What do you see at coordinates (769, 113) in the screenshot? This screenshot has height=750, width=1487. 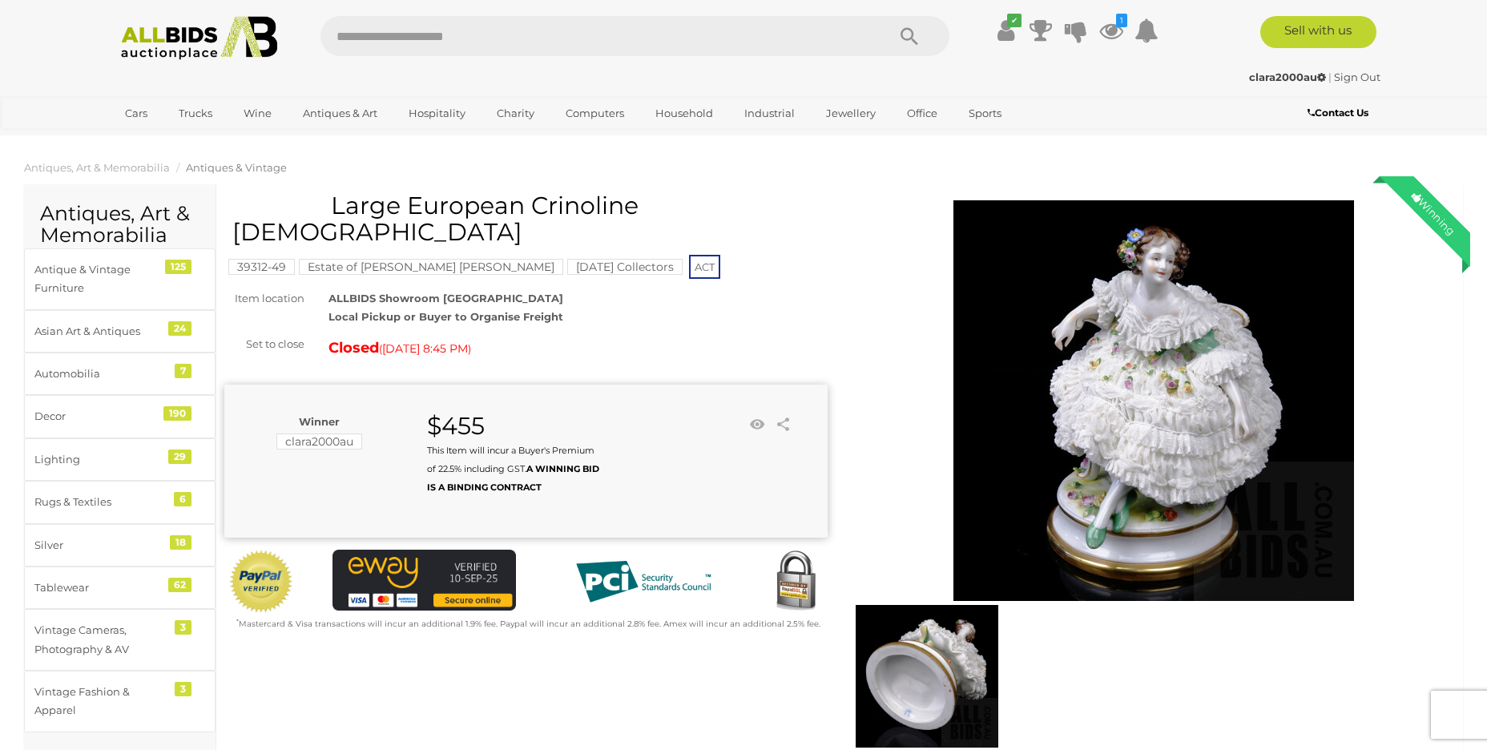 I see `a: Industrial` at bounding box center [769, 113].